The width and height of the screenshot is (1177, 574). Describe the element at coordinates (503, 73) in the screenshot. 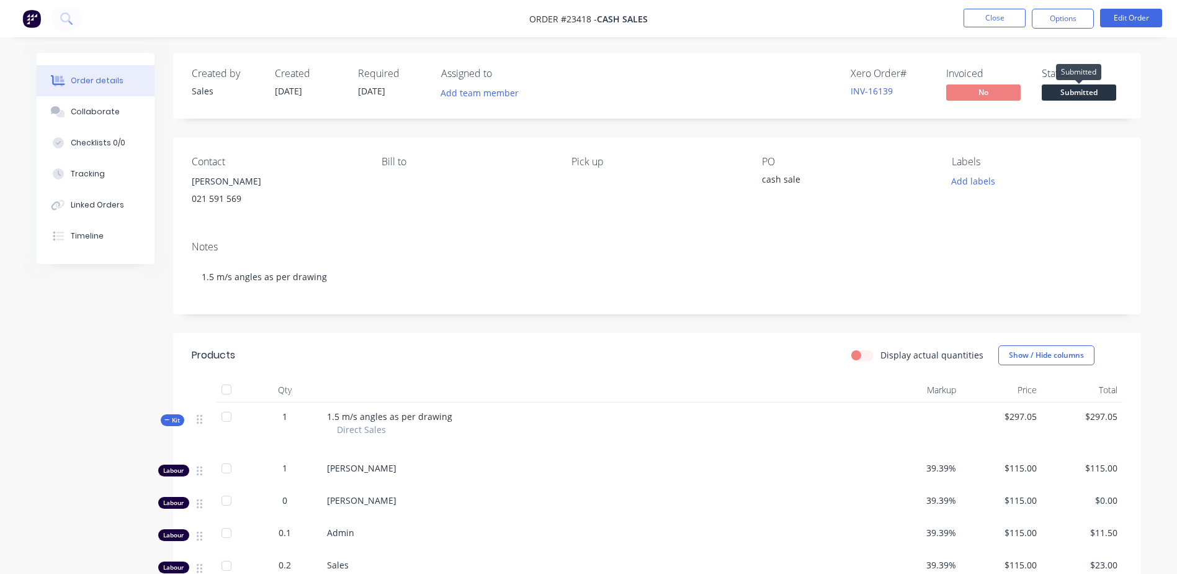

I see `div: Assigned to` at that location.